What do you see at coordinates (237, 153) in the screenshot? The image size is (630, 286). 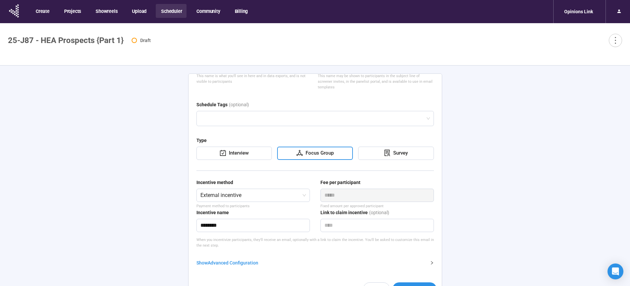 I see `div: Interview` at bounding box center [237, 153].